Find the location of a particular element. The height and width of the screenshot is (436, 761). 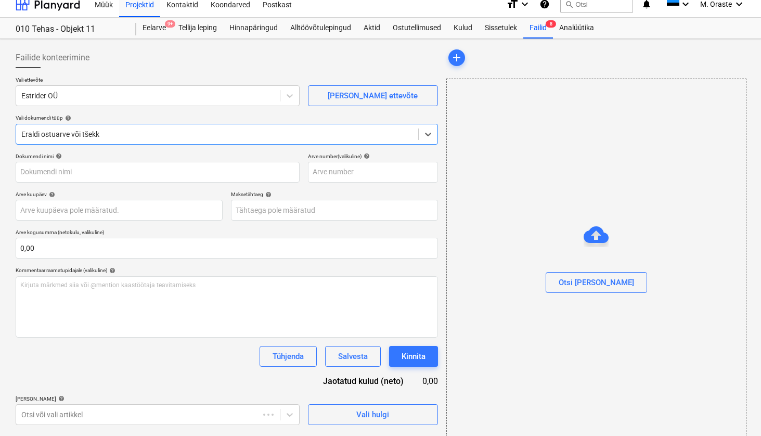

a: Eelarve9+ is located at coordinates (154, 28).